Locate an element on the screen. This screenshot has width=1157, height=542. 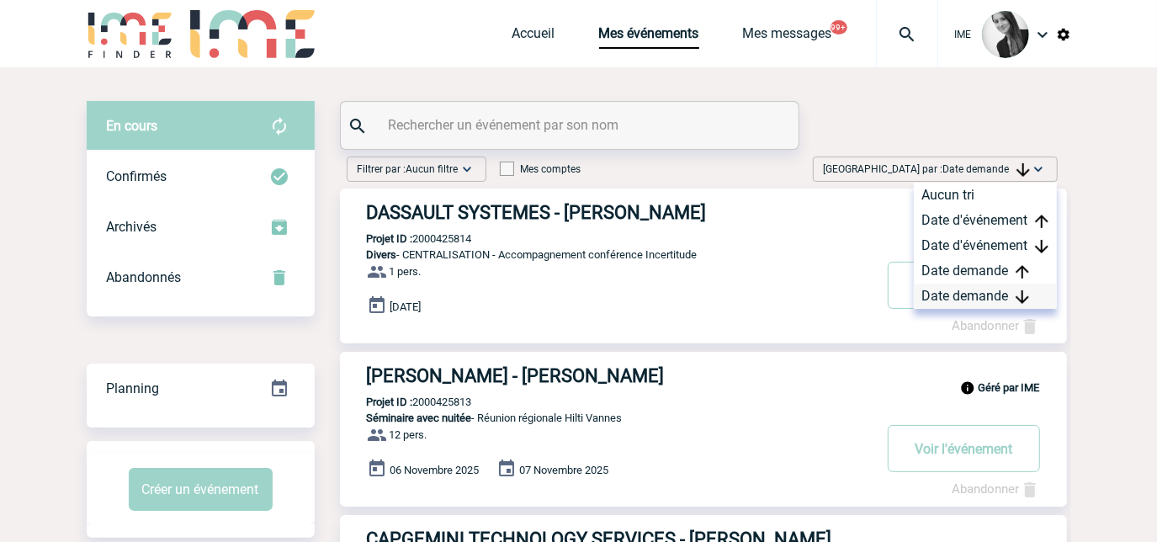
span: Divers is located at coordinates (382, 254).